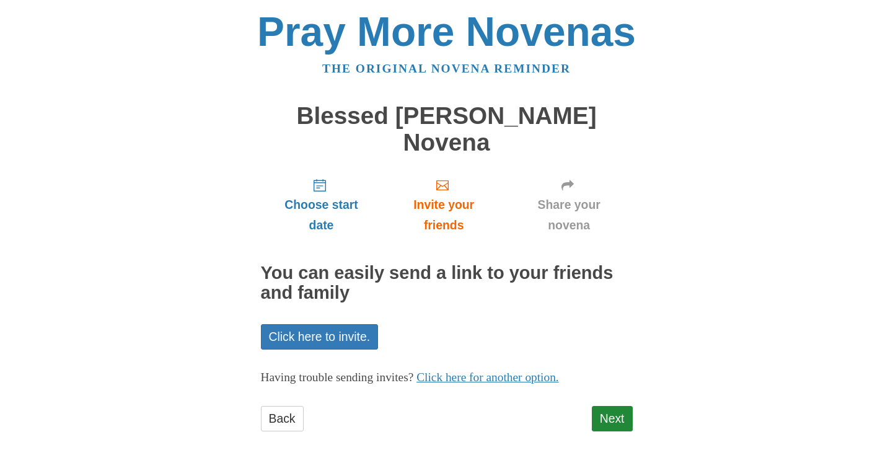  I want to click on a: Choose start date, so click(322, 204).